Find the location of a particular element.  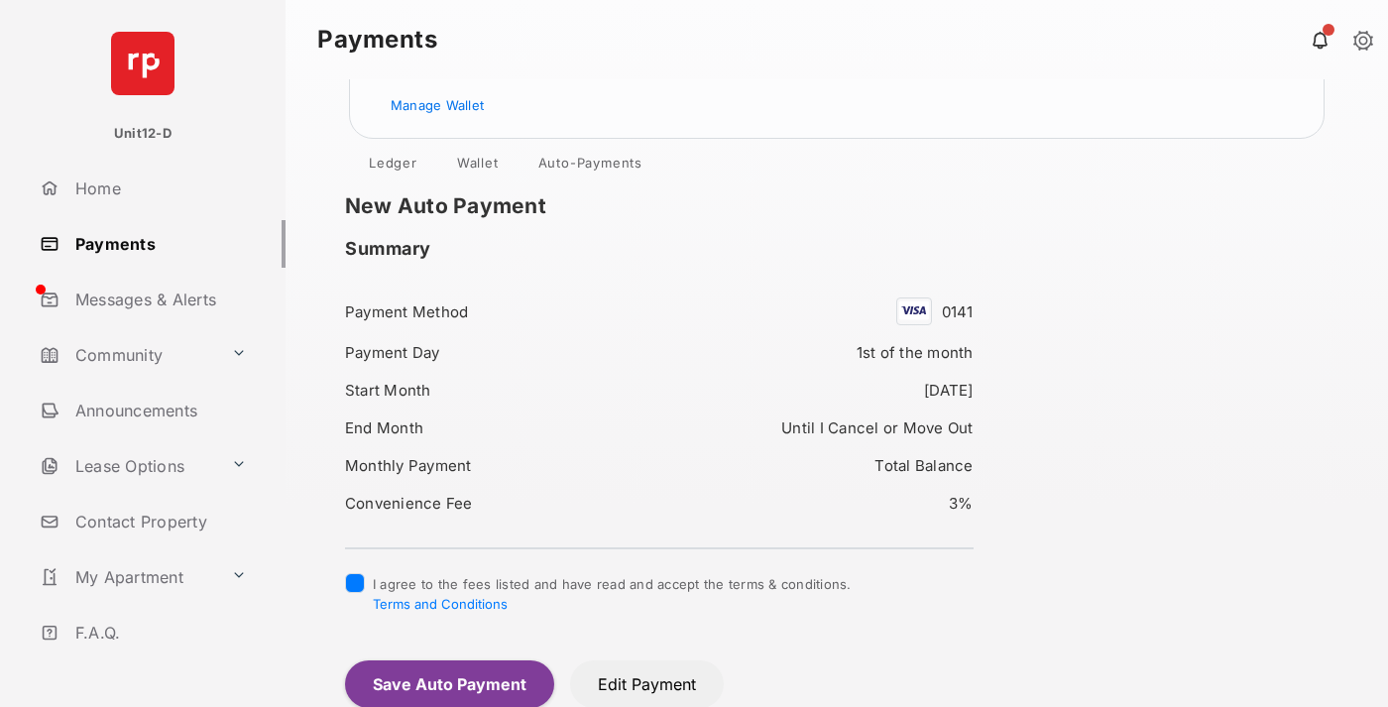

span: Until I Cancel or Move Out is located at coordinates (876, 427).